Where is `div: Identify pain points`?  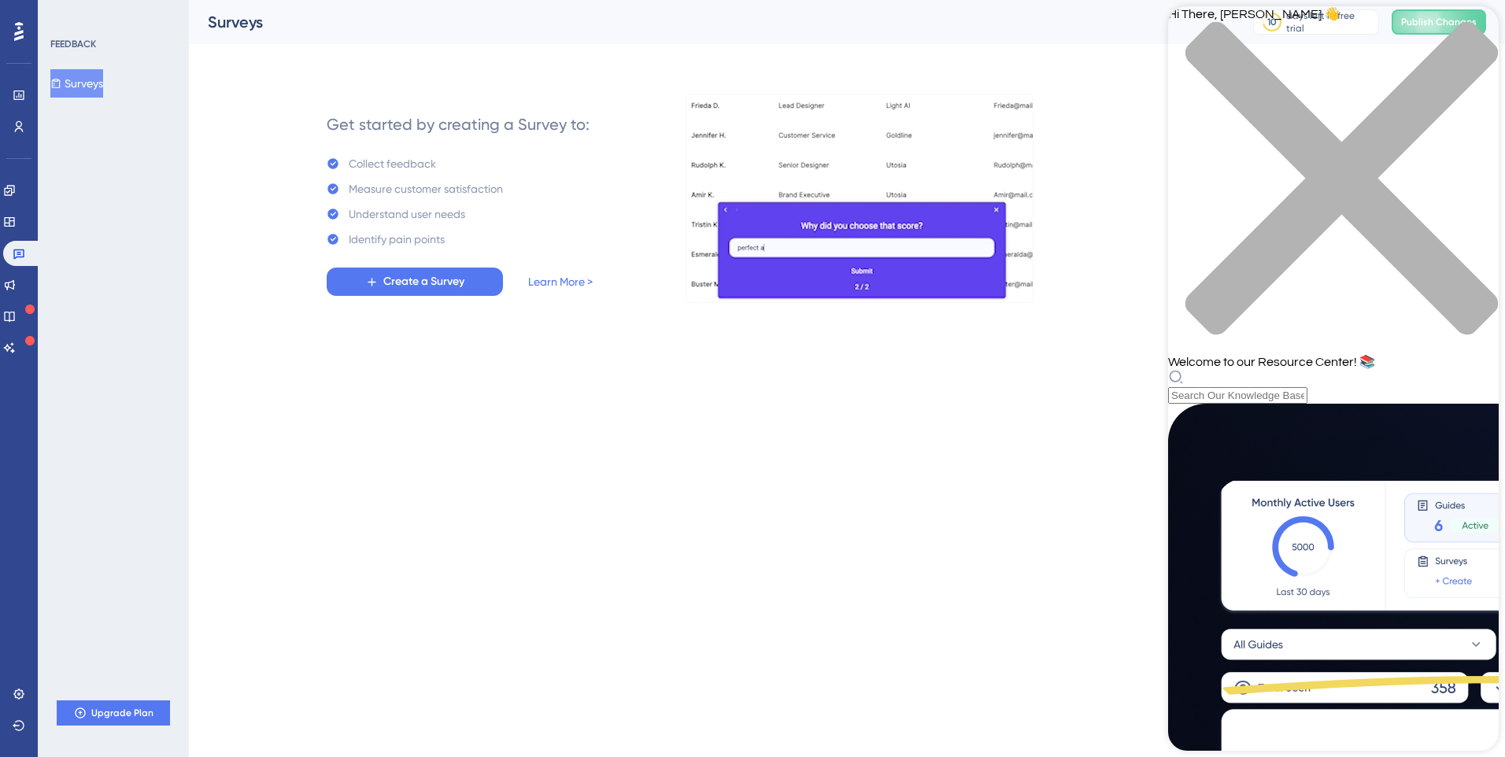 div: Identify pain points is located at coordinates (397, 239).